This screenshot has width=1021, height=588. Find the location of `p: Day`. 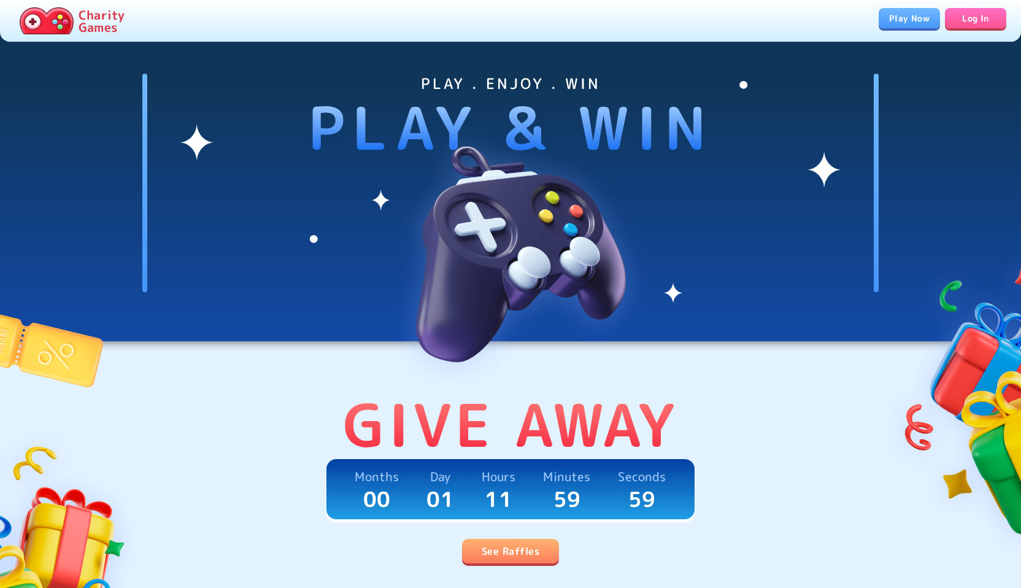

p: Day is located at coordinates (440, 476).